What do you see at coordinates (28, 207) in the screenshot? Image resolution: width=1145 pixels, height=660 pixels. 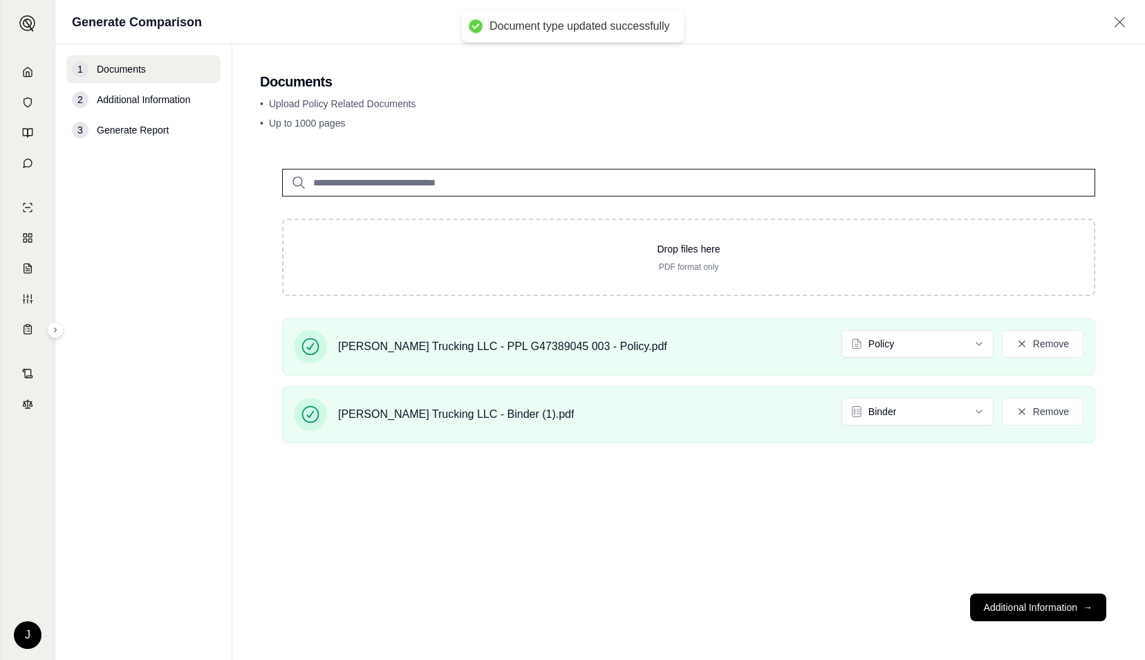 I see `a: Single Policy` at bounding box center [28, 207].